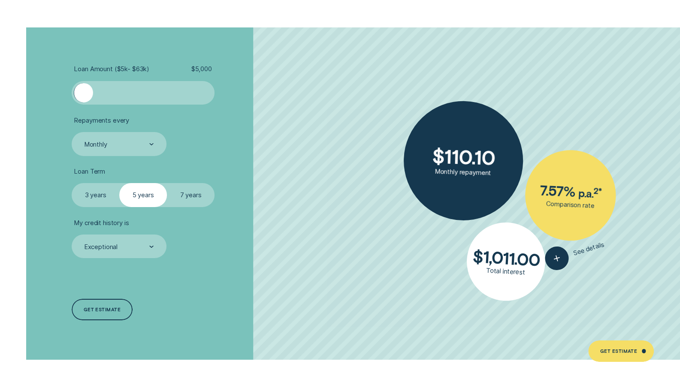 This screenshot has height=385, width=680. What do you see at coordinates (96, 144) in the screenshot?
I see `div: Monthly` at bounding box center [96, 144].